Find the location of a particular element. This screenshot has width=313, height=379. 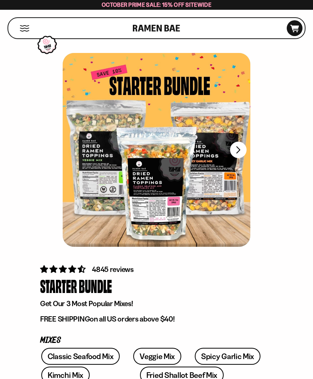

a: Classic Seafood Mix is located at coordinates (80, 356).